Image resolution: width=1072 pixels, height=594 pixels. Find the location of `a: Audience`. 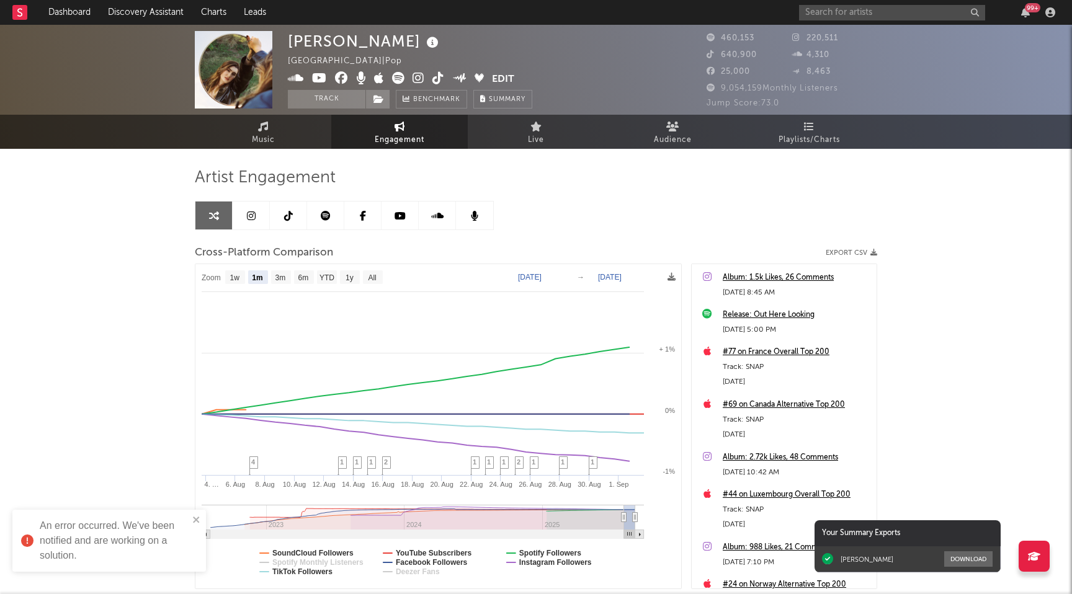

a: Audience is located at coordinates (673, 132).